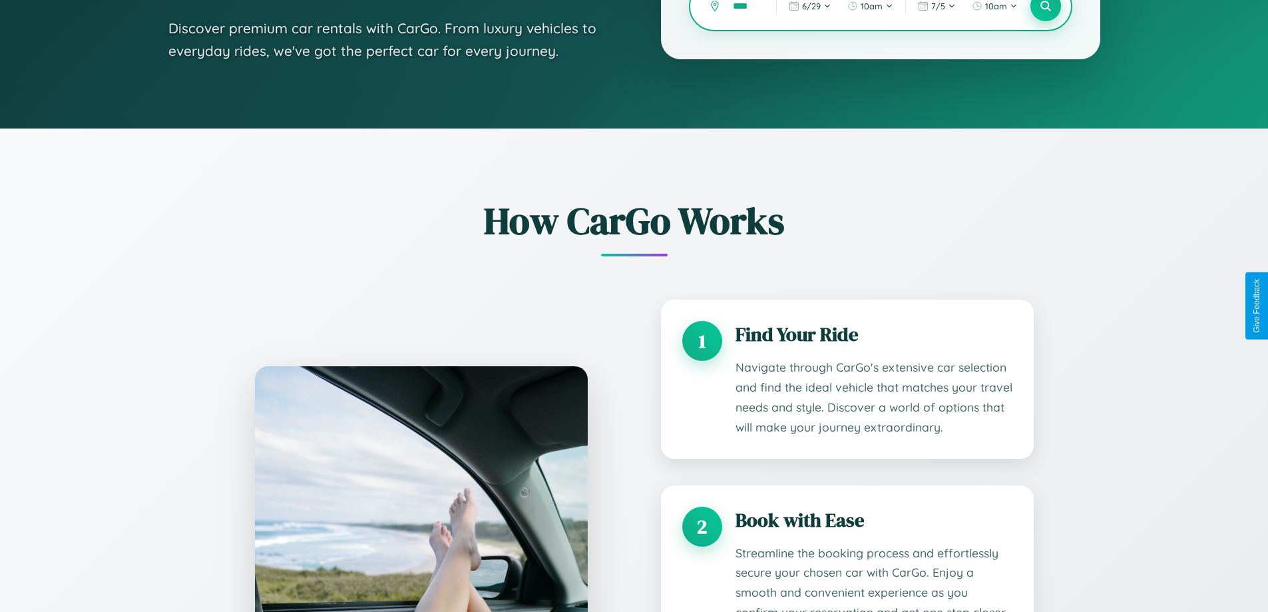  I want to click on span: 6 / 29, so click(812, 6).